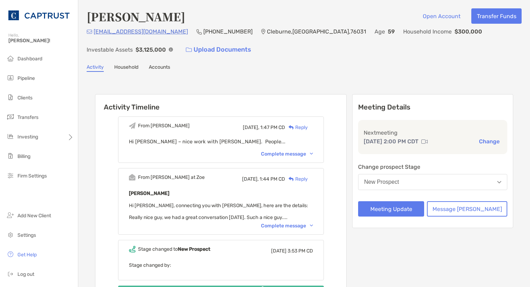  What do you see at coordinates (432, 167) in the screenshot?
I see `p: Change prospect Stage` at bounding box center [432, 167].